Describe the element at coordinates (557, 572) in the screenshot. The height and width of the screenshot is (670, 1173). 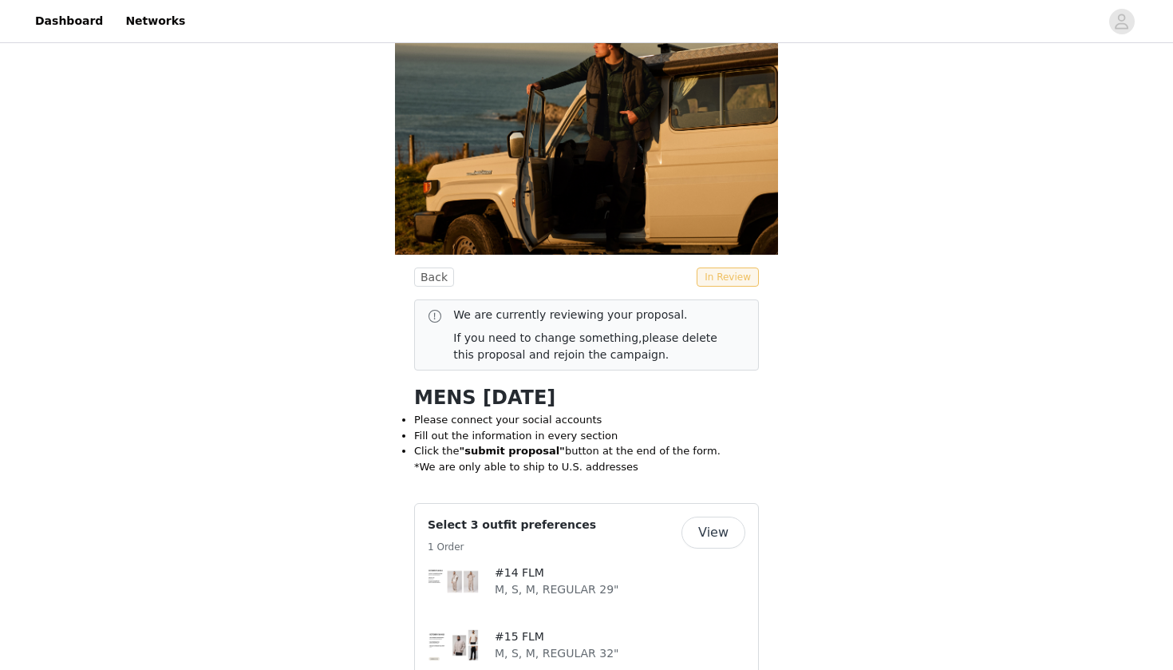
I see `h4: #14 FLM` at that location.